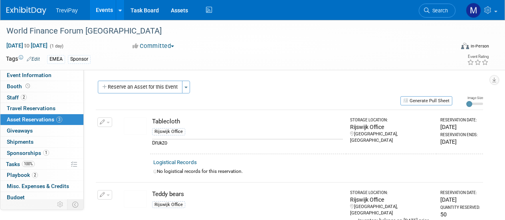 This screenshot has width=505, height=220. I want to click on span: 1, so click(46, 153).